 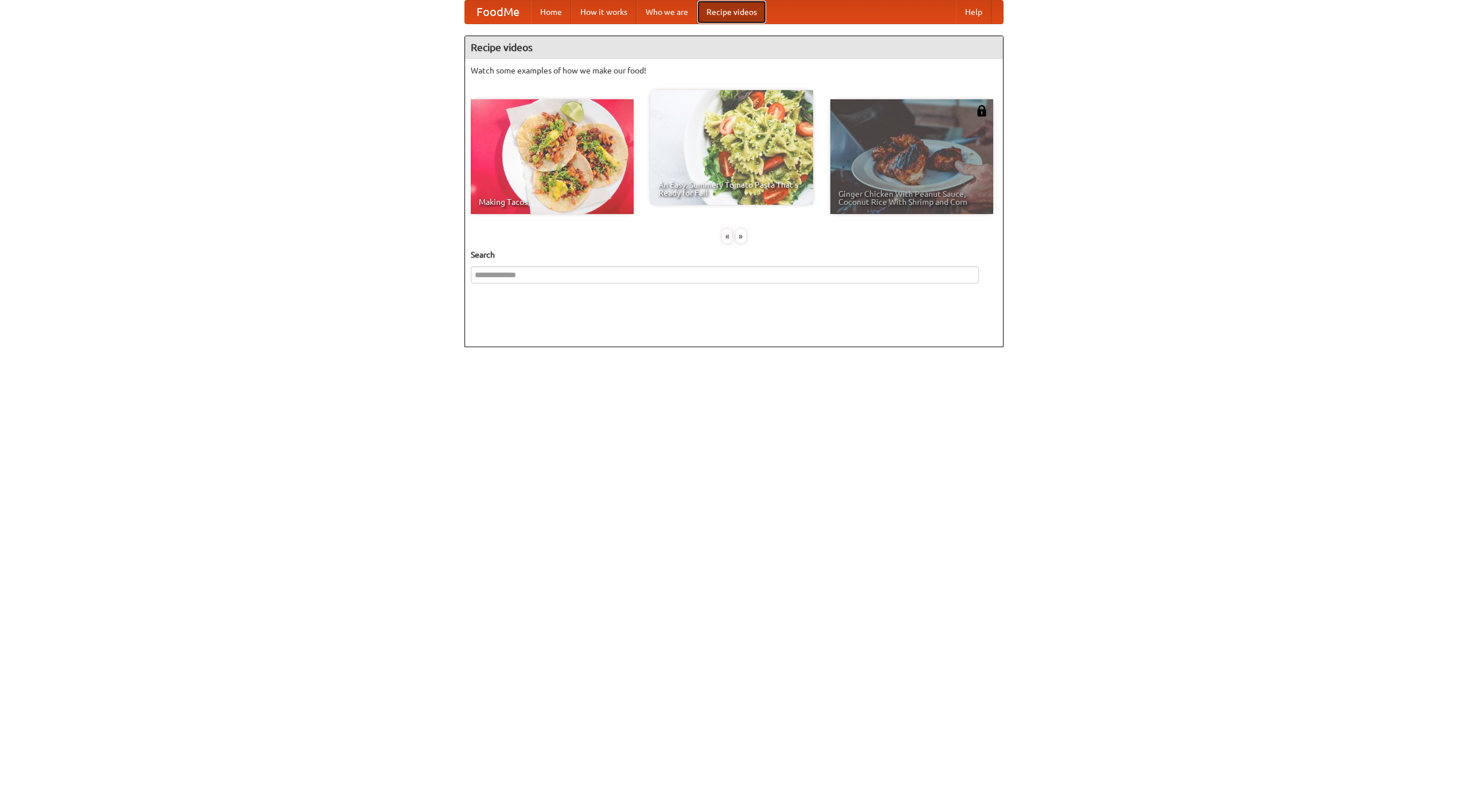 What do you see at coordinates (734, 254) in the screenshot?
I see `h5: Search` at bounding box center [734, 254].